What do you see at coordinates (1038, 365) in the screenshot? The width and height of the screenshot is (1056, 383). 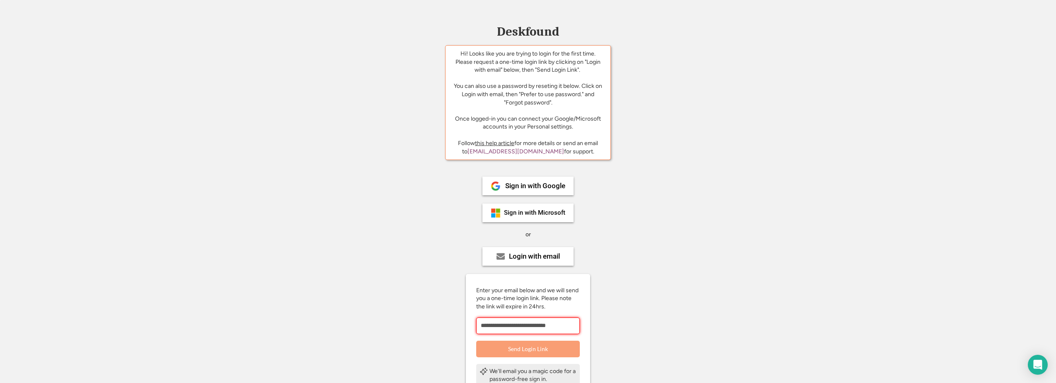 I see `div: Open Intercom Messenger` at bounding box center [1038, 365].